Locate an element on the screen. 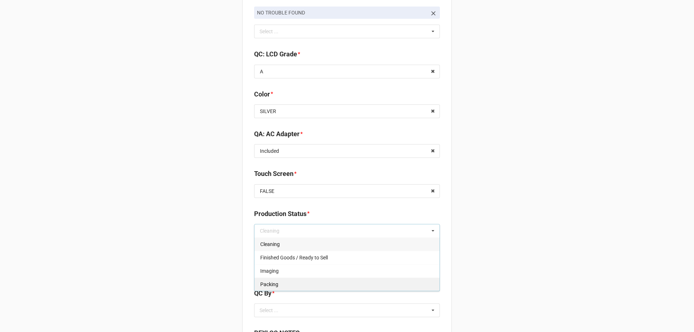 The width and height of the screenshot is (694, 332). span: Packing is located at coordinates (269, 285).